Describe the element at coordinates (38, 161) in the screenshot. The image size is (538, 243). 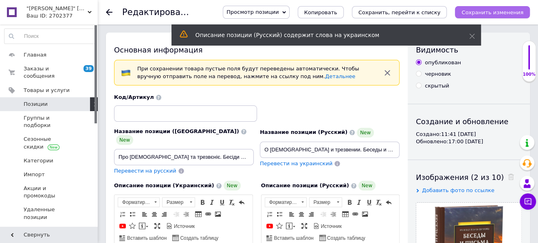
I see `span: Категории` at that location.